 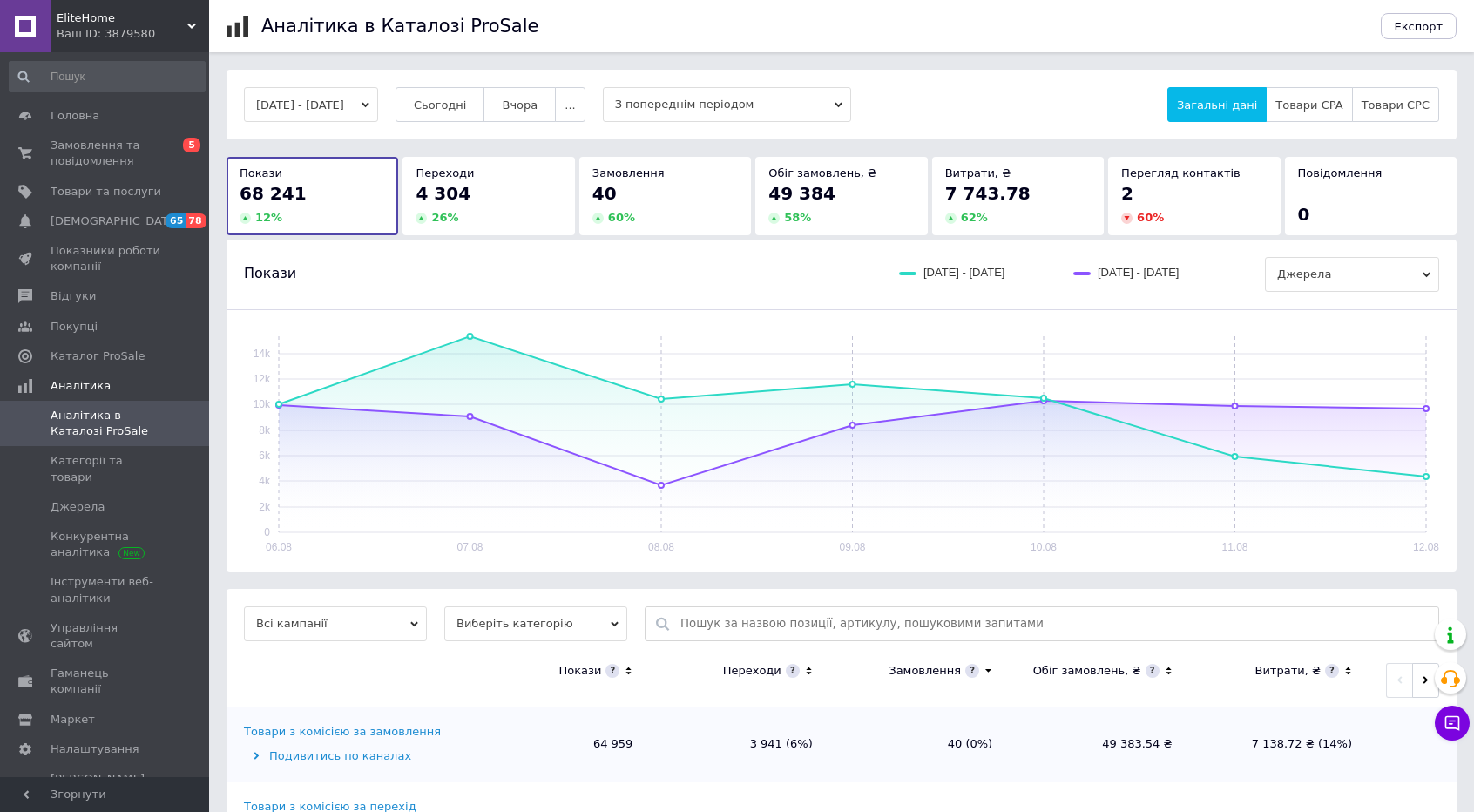 I want to click on text: 8k, so click(x=265, y=430).